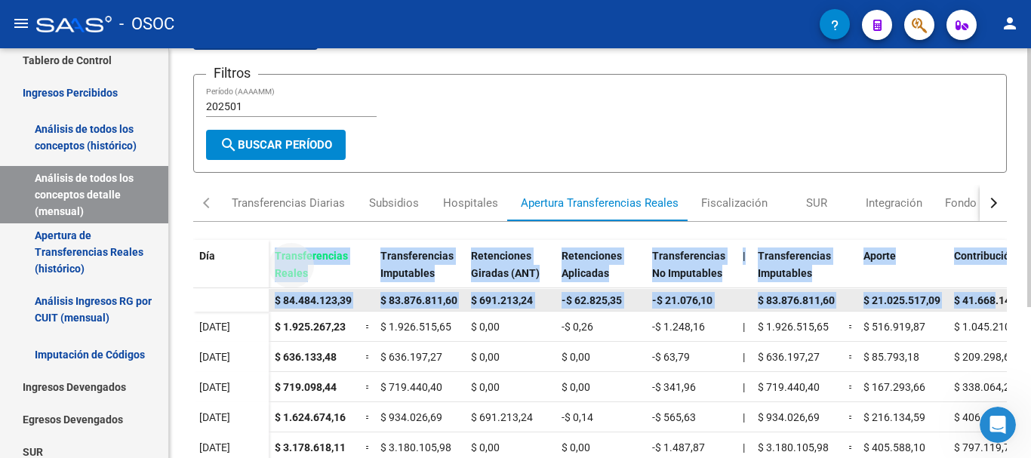 This screenshot has width=1031, height=458. Describe the element at coordinates (275, 145) in the screenshot. I see `span: Buscar Período` at that location.